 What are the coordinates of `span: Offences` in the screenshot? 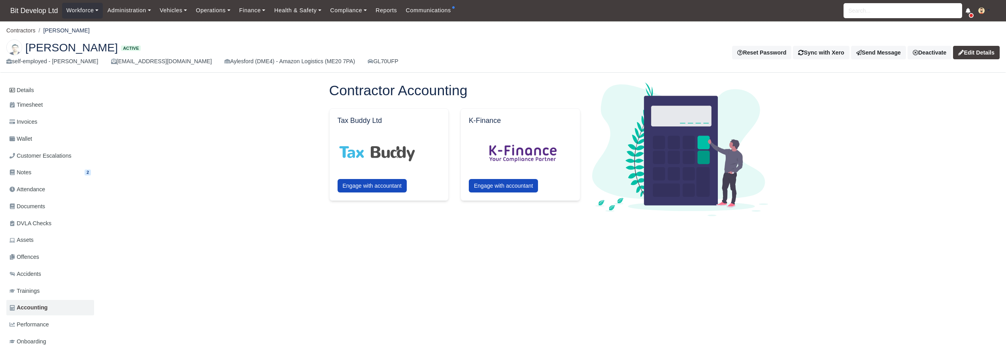 It's located at (24, 257).